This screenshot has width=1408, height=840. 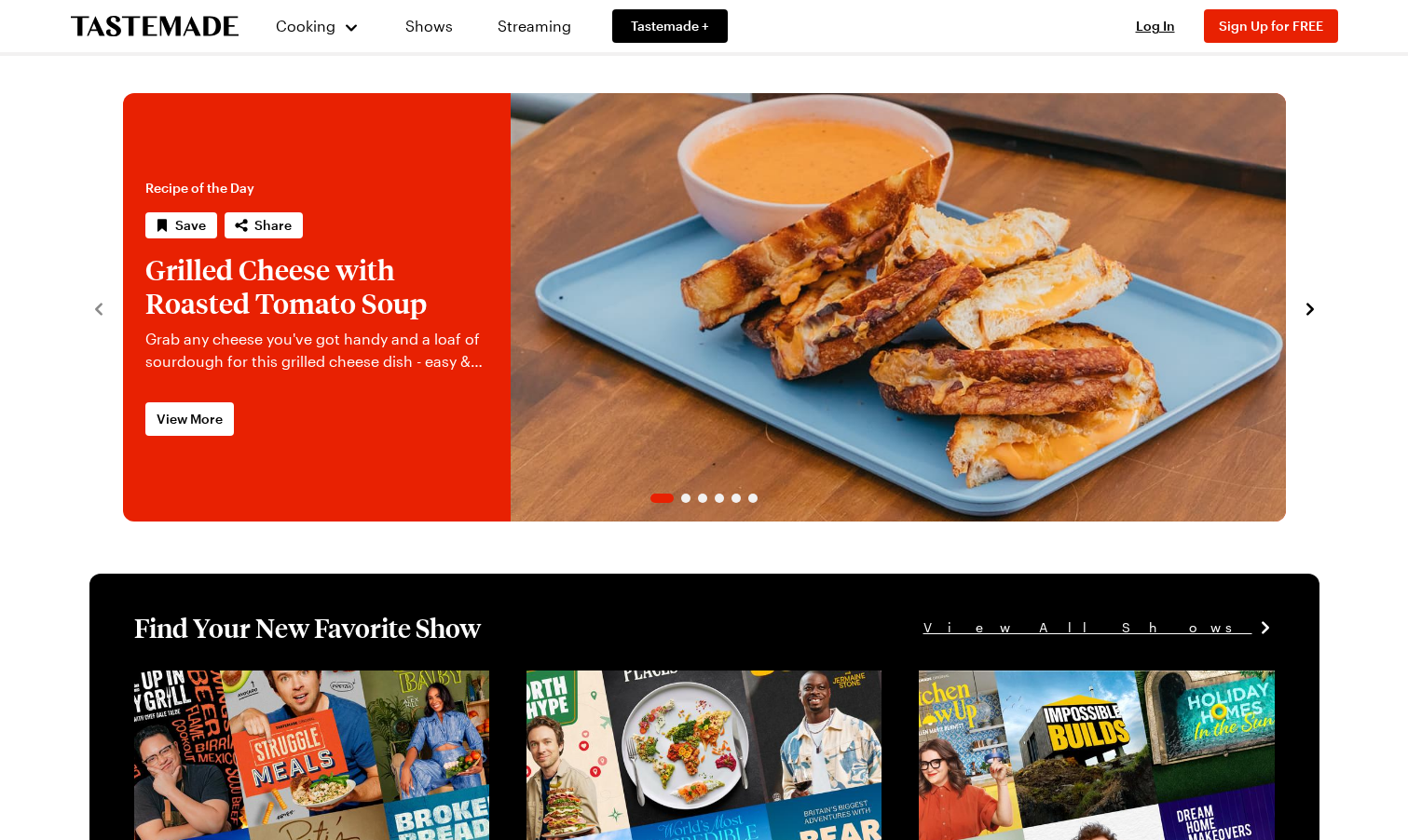 What do you see at coordinates (662, 498) in the screenshot?
I see `span: Go to slide 1` at bounding box center [662, 498].